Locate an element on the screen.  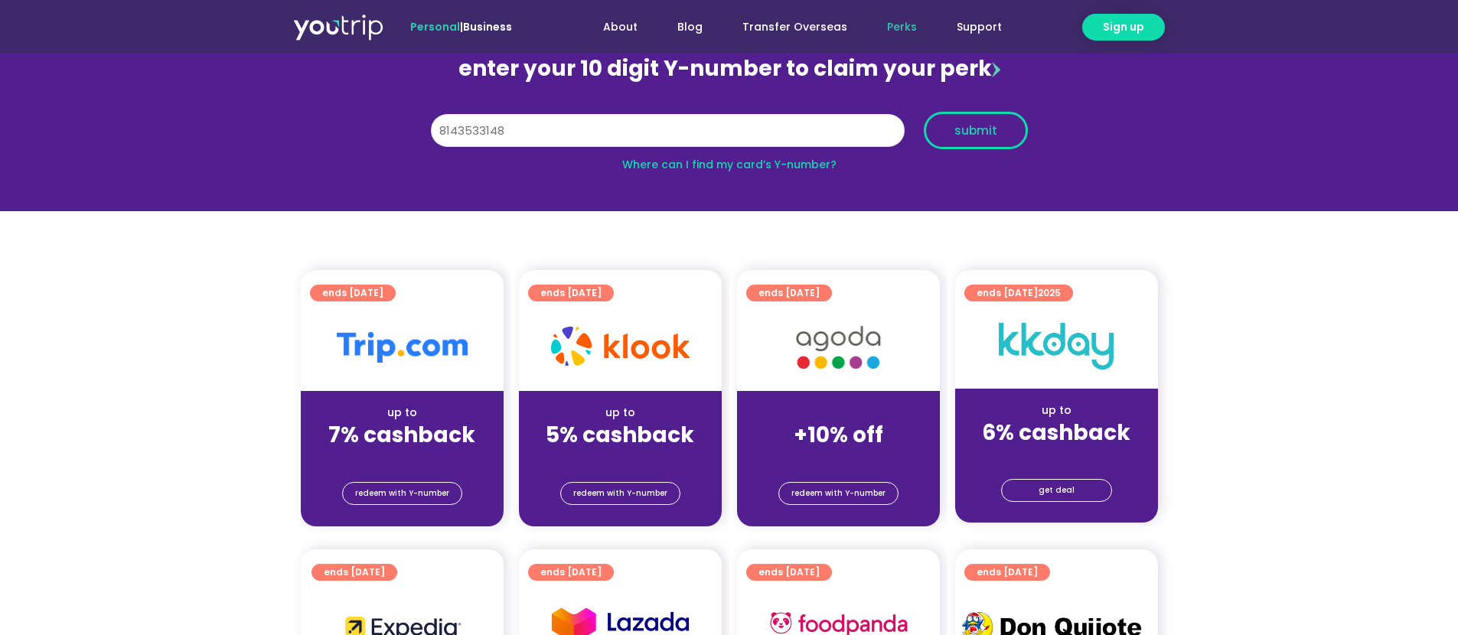
a: Sign up is located at coordinates (1124, 27).